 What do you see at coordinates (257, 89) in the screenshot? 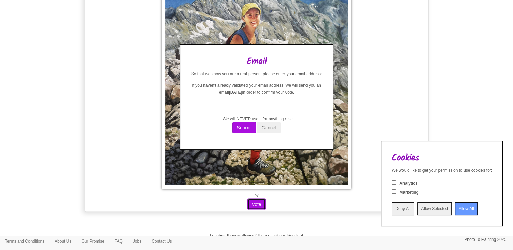
I see `p: If you haven't already validated your email address, we will send you an email in order to confir...` at bounding box center [257, 89].